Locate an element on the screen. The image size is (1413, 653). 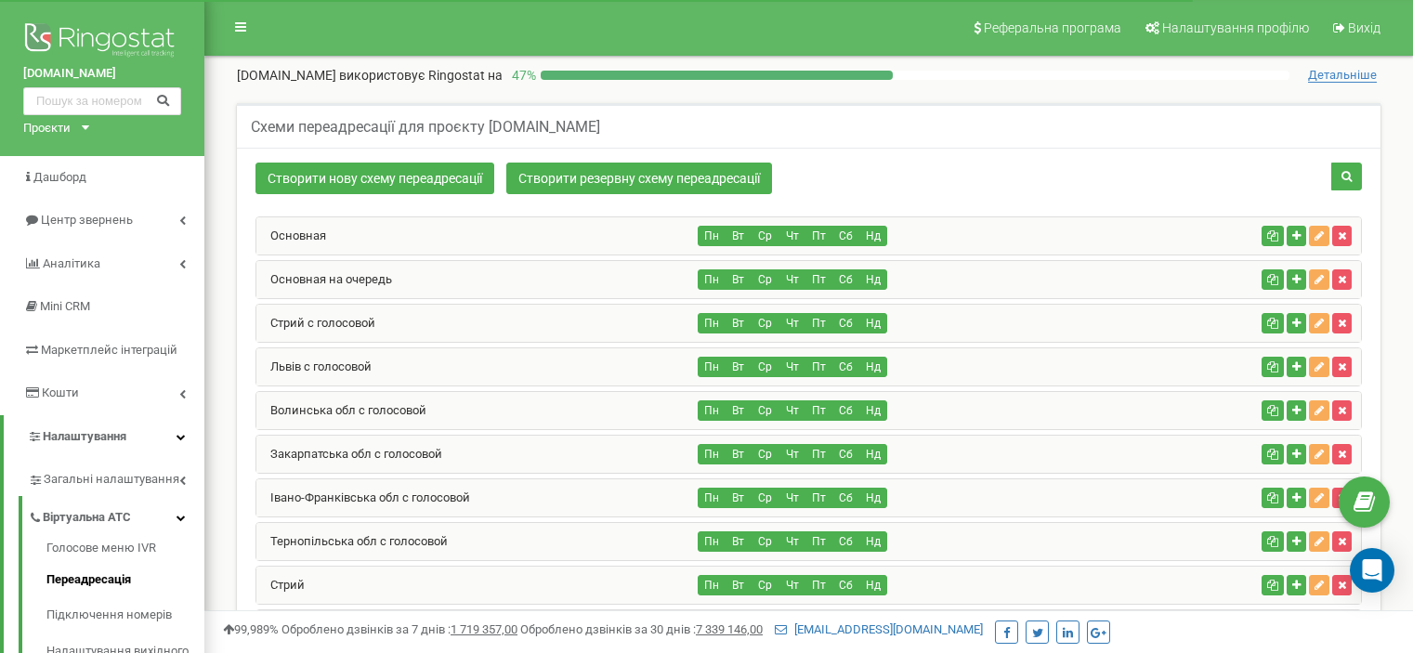
span: Аналiтика is located at coordinates (72, 263).